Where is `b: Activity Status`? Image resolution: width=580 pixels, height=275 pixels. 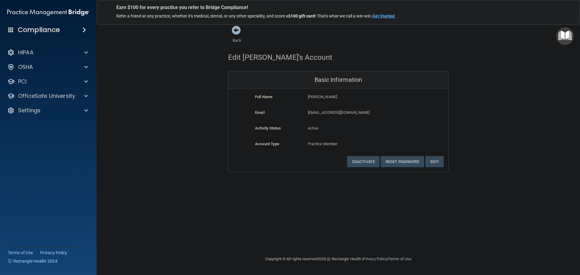 b: Activity Status is located at coordinates (268, 128).